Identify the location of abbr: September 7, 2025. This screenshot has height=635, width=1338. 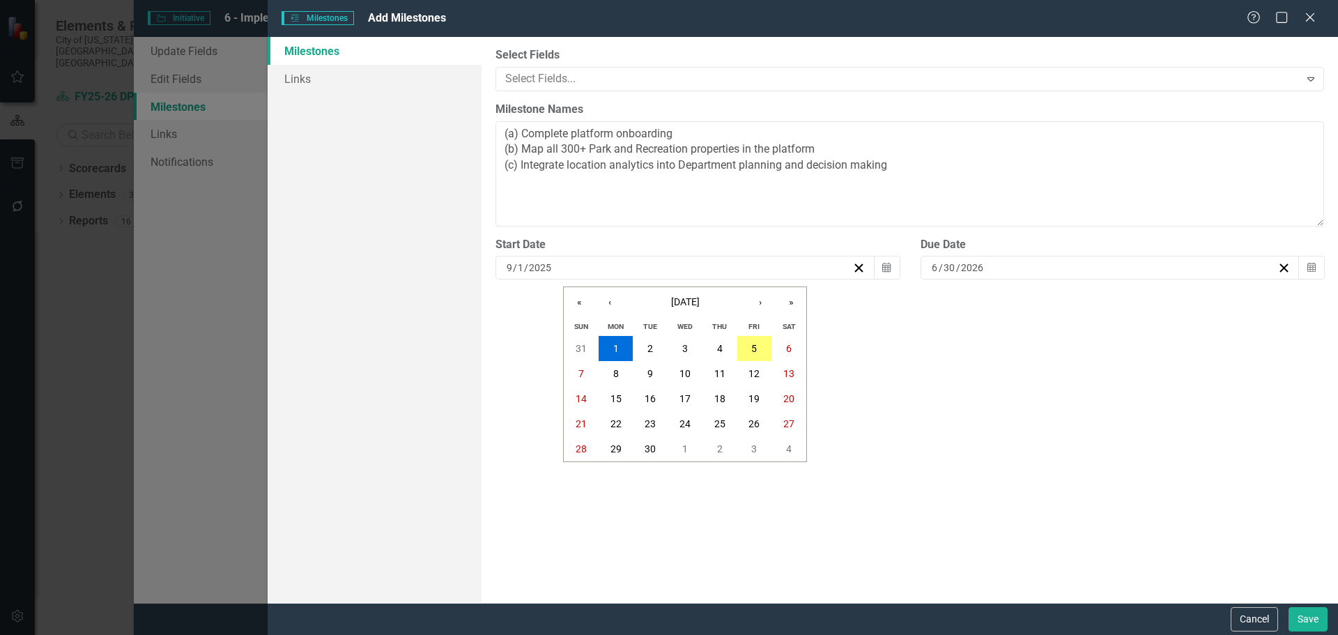
(581, 374).